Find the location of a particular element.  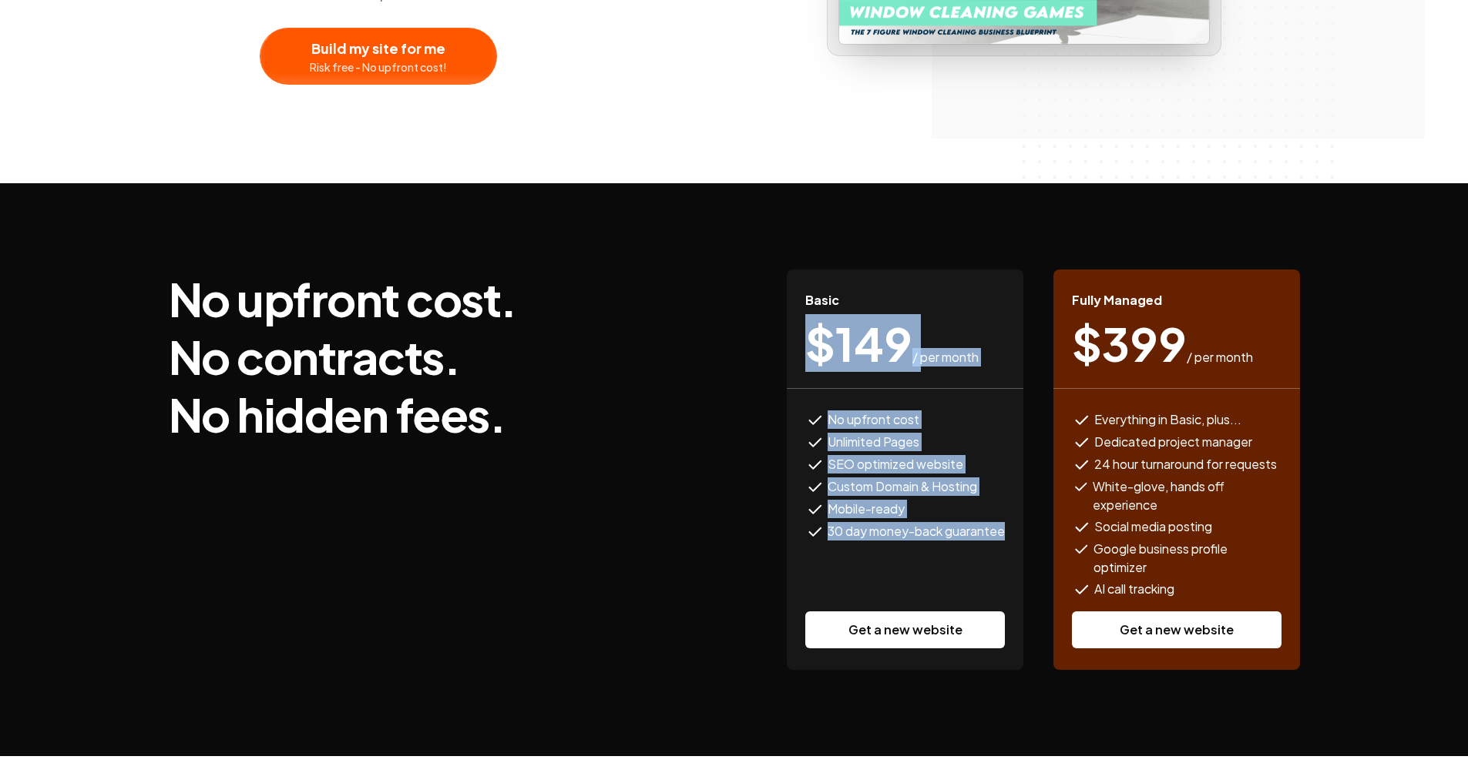

span: Mobile-ready is located at coordinates (866, 509).